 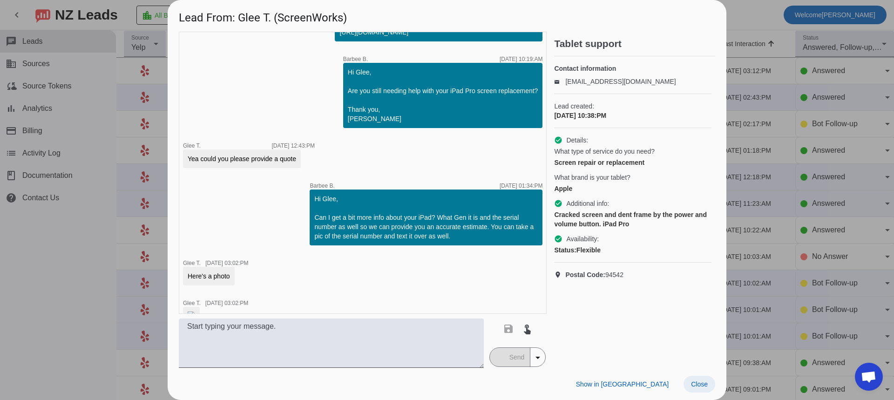 I want to click on img: zTnFOaAl6jy-4C_YgUfchg, so click(x=191, y=315).